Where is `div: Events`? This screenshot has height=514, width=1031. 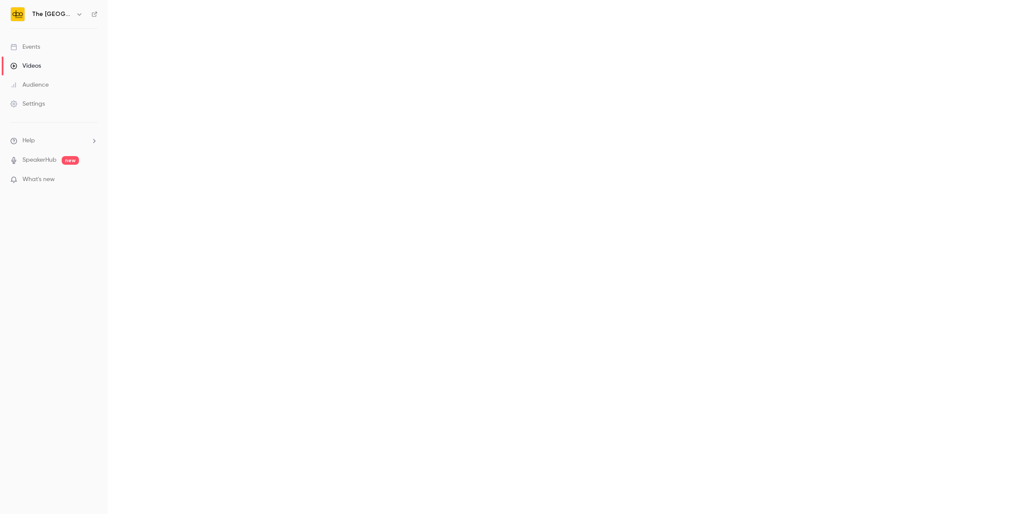 div: Events is located at coordinates (25, 47).